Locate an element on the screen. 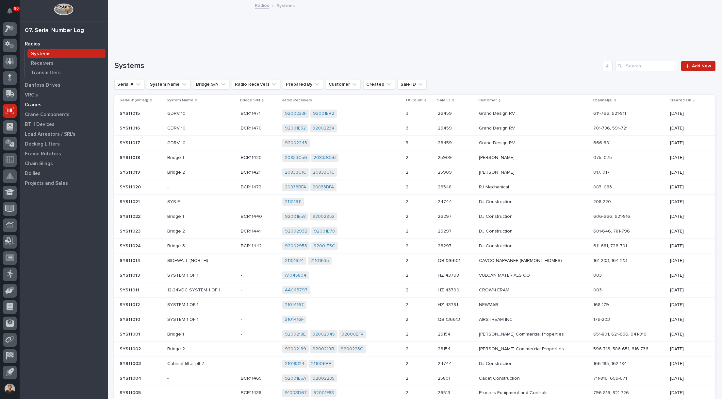 The image size is (722, 399). p: Radio Receivers is located at coordinates (297, 100).